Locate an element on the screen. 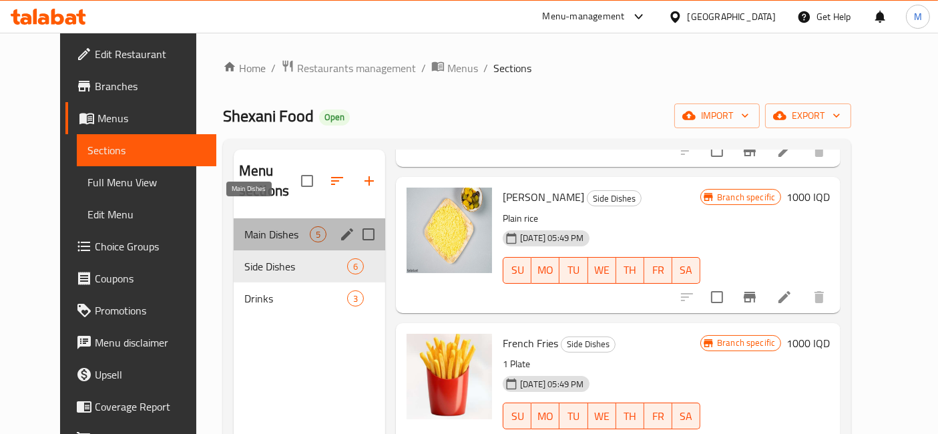 The height and width of the screenshot is (434, 938). span: Upsell is located at coordinates (150, 374).